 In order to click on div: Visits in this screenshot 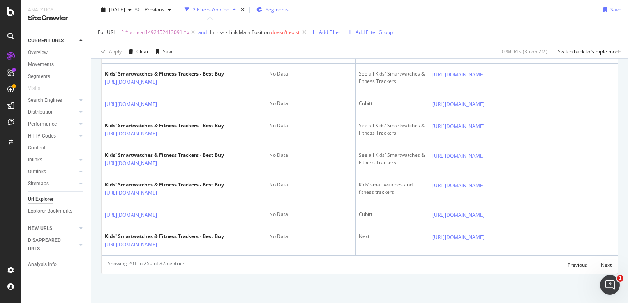, I will do `click(34, 88)`.